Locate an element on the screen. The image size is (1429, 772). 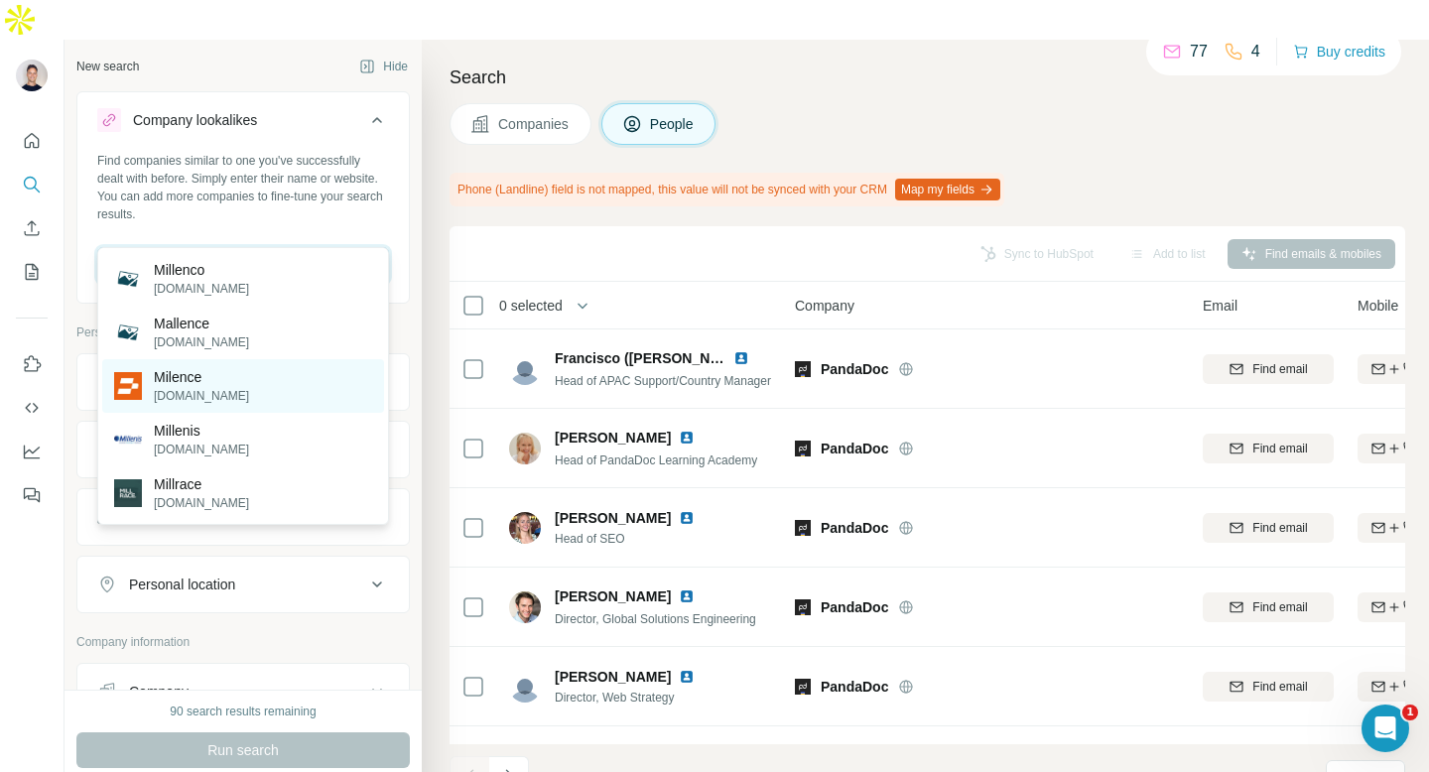
img: logo_orange.svg is located at coordinates (40, 40).